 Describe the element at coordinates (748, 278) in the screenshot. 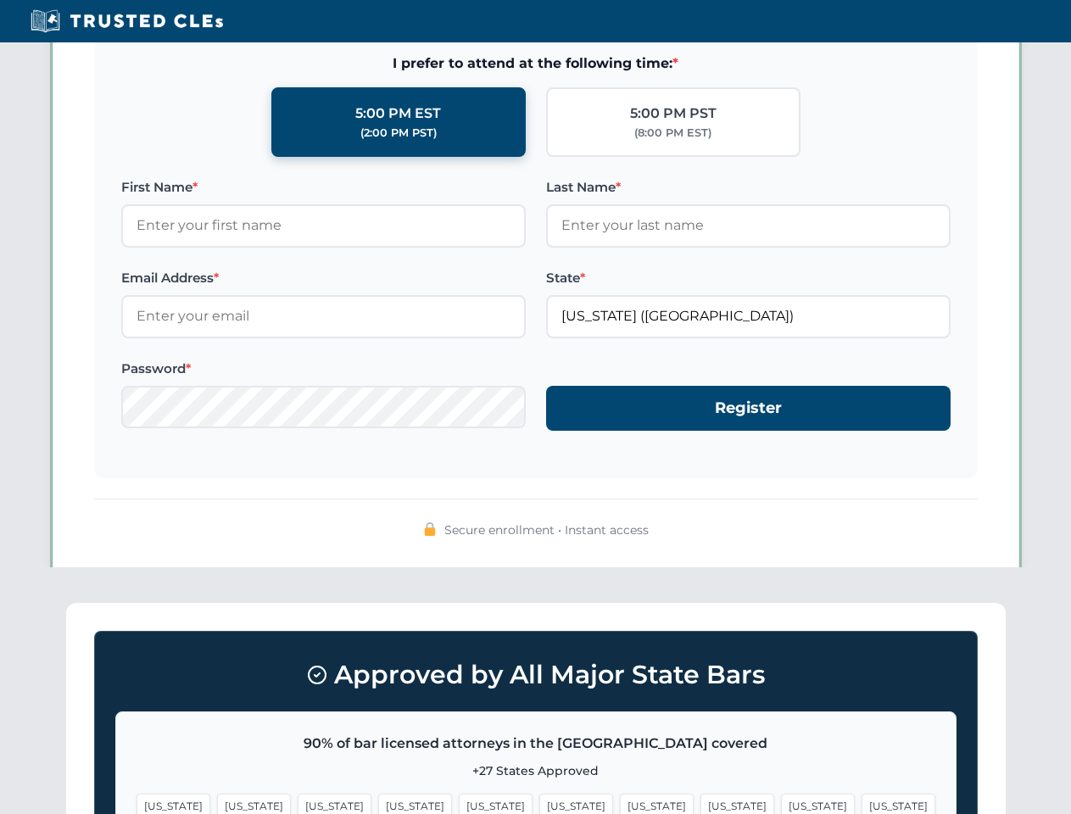

I see `label: State` at that location.